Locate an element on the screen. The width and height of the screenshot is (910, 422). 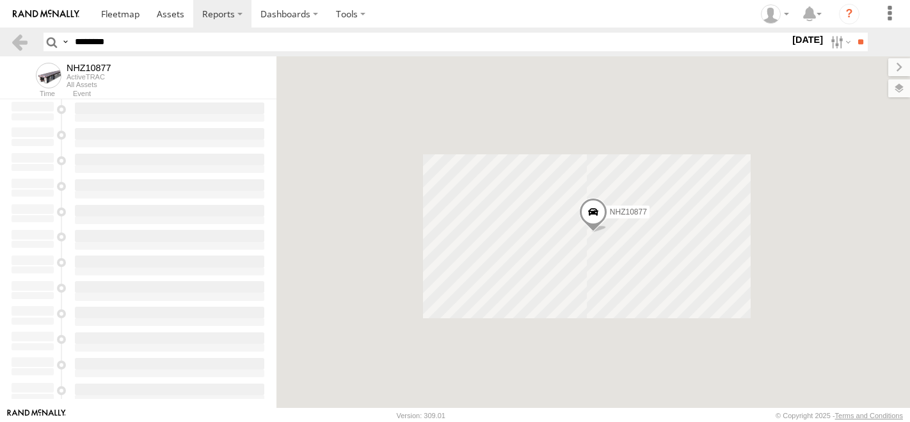
div: Time is located at coordinates (33, 94).